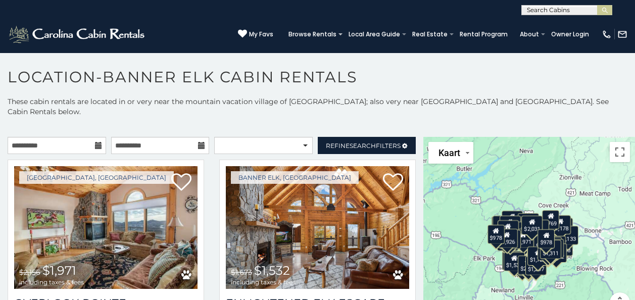  What do you see at coordinates (106, 227) in the screenshot?
I see `a: Overlook Pointe $2,156 $1,971 including taxes & fees` at bounding box center [106, 227].